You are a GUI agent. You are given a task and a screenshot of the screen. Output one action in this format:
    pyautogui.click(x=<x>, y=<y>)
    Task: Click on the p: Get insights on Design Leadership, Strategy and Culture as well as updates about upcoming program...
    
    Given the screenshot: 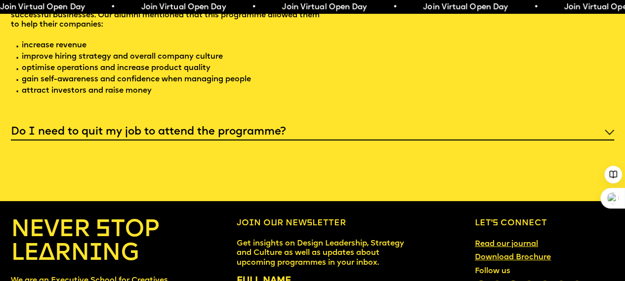 What is the action you would take?
    pyautogui.click(x=323, y=254)
    